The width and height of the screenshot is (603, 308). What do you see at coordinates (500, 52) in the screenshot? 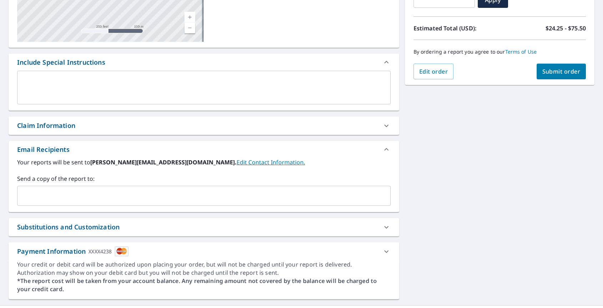
I see `p: By ordering a report you agree to our` at bounding box center [500, 52].